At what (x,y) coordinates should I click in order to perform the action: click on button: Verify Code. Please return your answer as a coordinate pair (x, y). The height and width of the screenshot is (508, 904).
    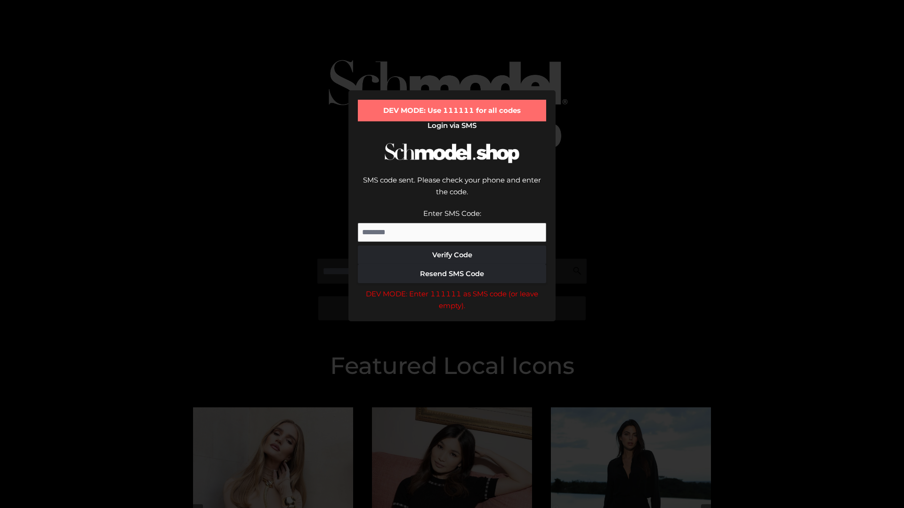
    Looking at the image, I should click on (452, 255).